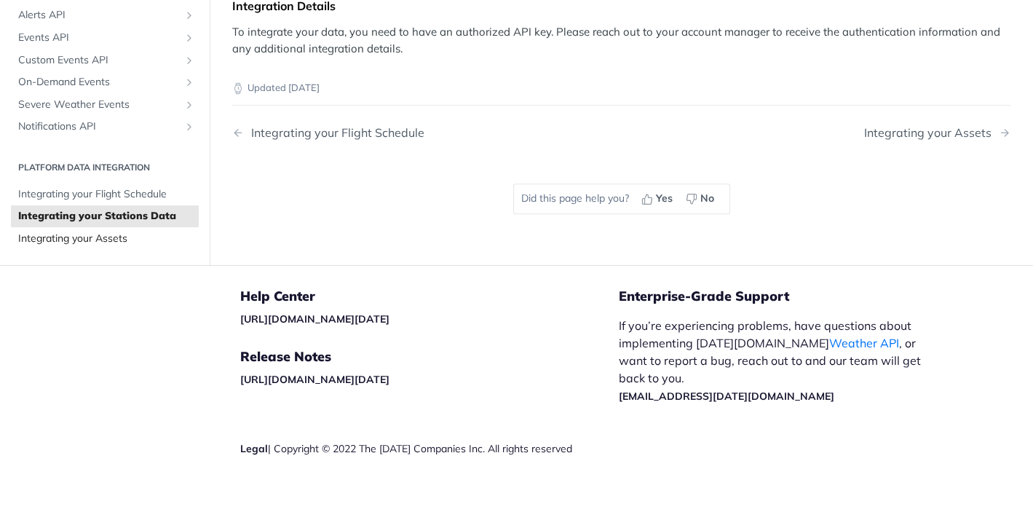  What do you see at coordinates (931, 132) in the screenshot?
I see `div: Integrating your Assets` at bounding box center [931, 132].